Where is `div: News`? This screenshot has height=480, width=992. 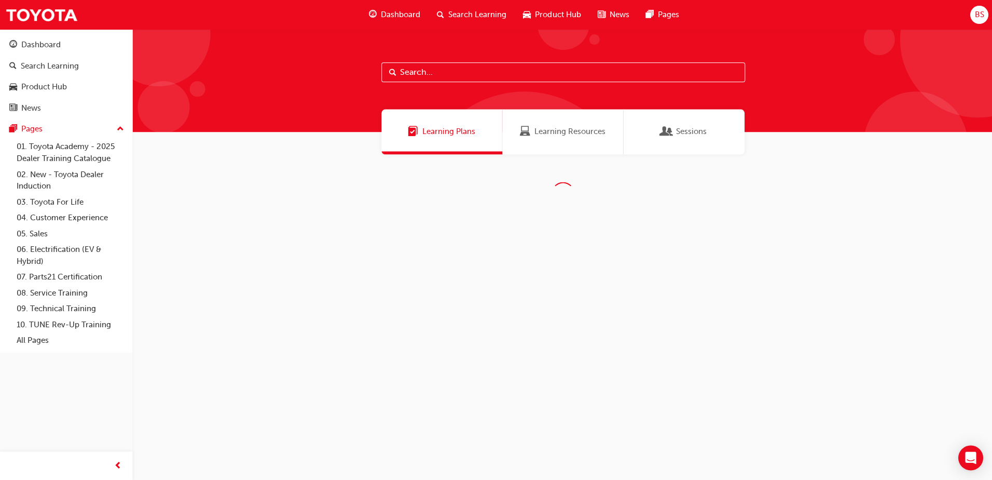
div: News is located at coordinates (31, 108).